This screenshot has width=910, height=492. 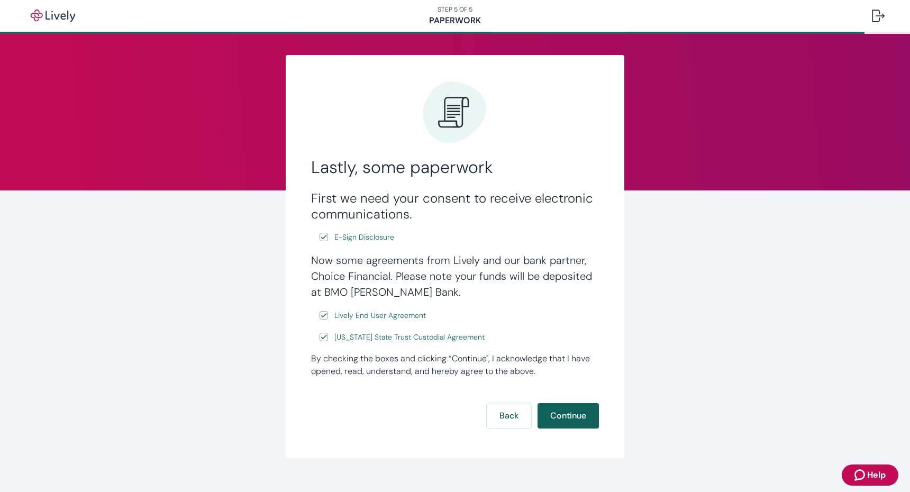 I want to click on button: Log out, so click(x=878, y=16).